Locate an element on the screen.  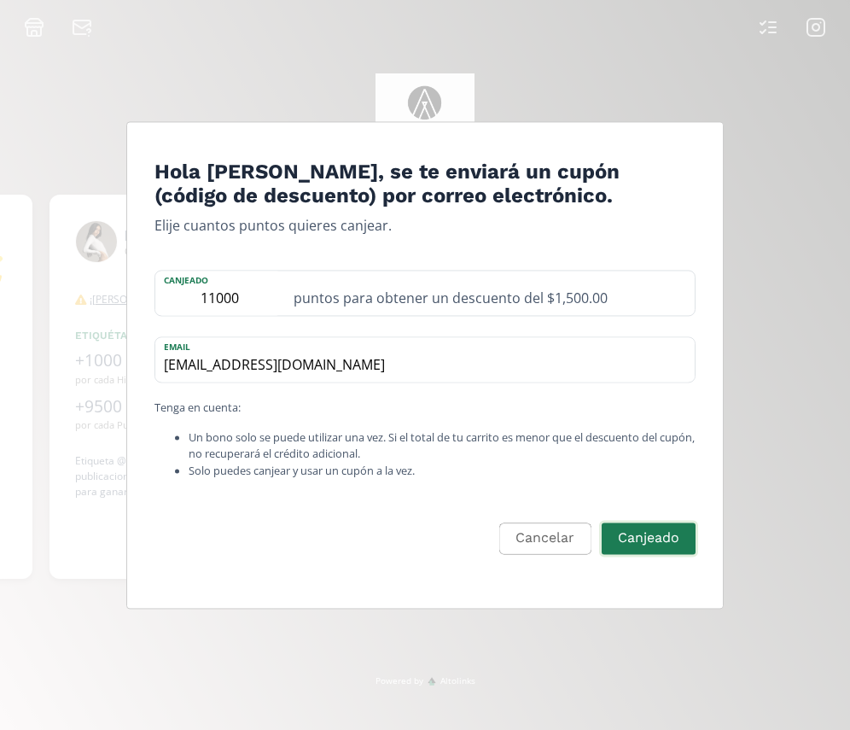
p: Tenga en cuenta: is located at coordinates (425, 408).